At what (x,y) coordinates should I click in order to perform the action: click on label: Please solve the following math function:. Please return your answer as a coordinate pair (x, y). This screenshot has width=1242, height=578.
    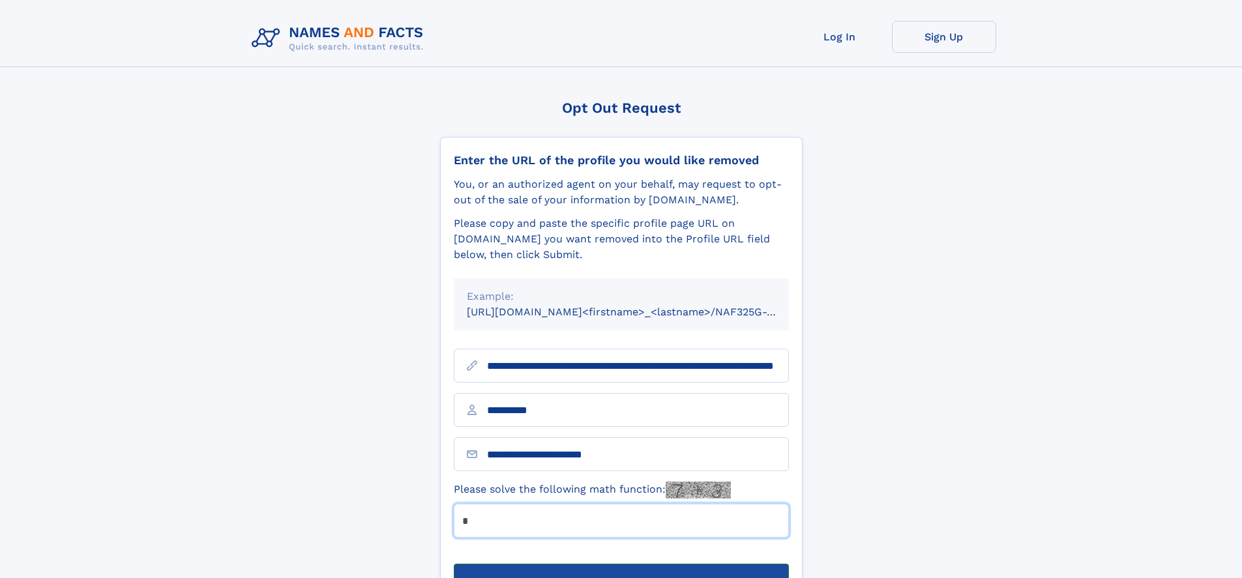
    Looking at the image, I should click on (592, 490).